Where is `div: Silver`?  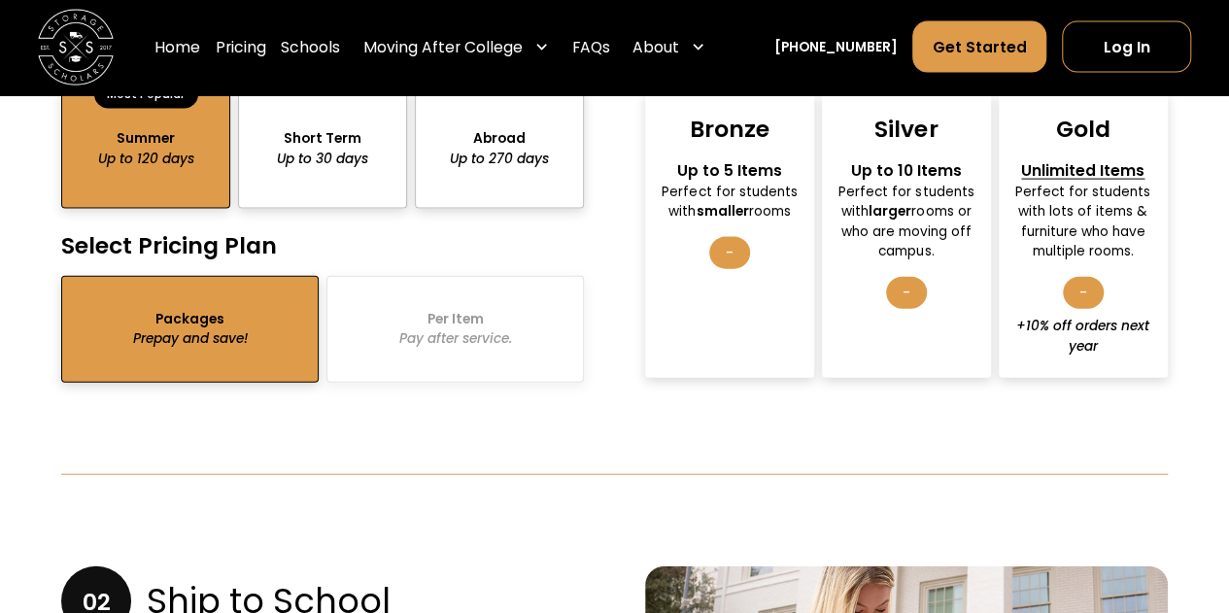
div: Silver is located at coordinates (906, 129).